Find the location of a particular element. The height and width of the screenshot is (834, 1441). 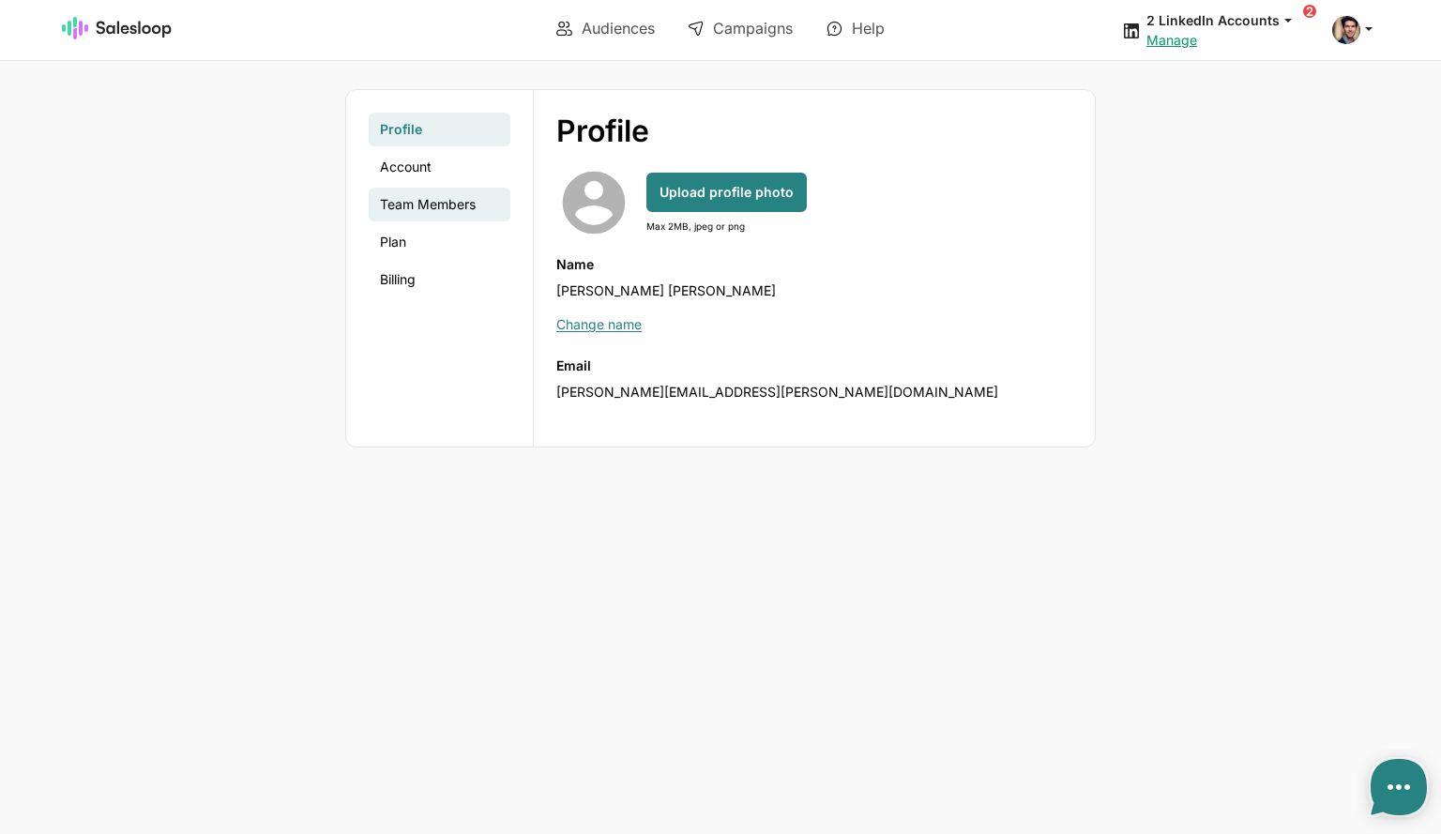

a: Team Members is located at coordinates (439, 205).